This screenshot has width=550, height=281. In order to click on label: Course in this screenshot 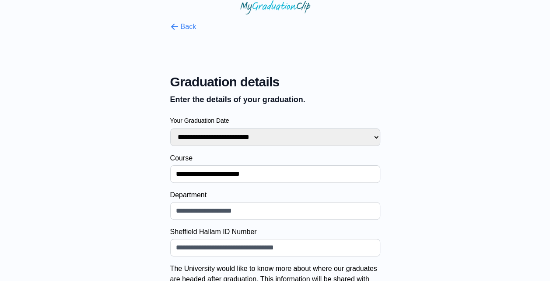, I will do `click(275, 158)`.